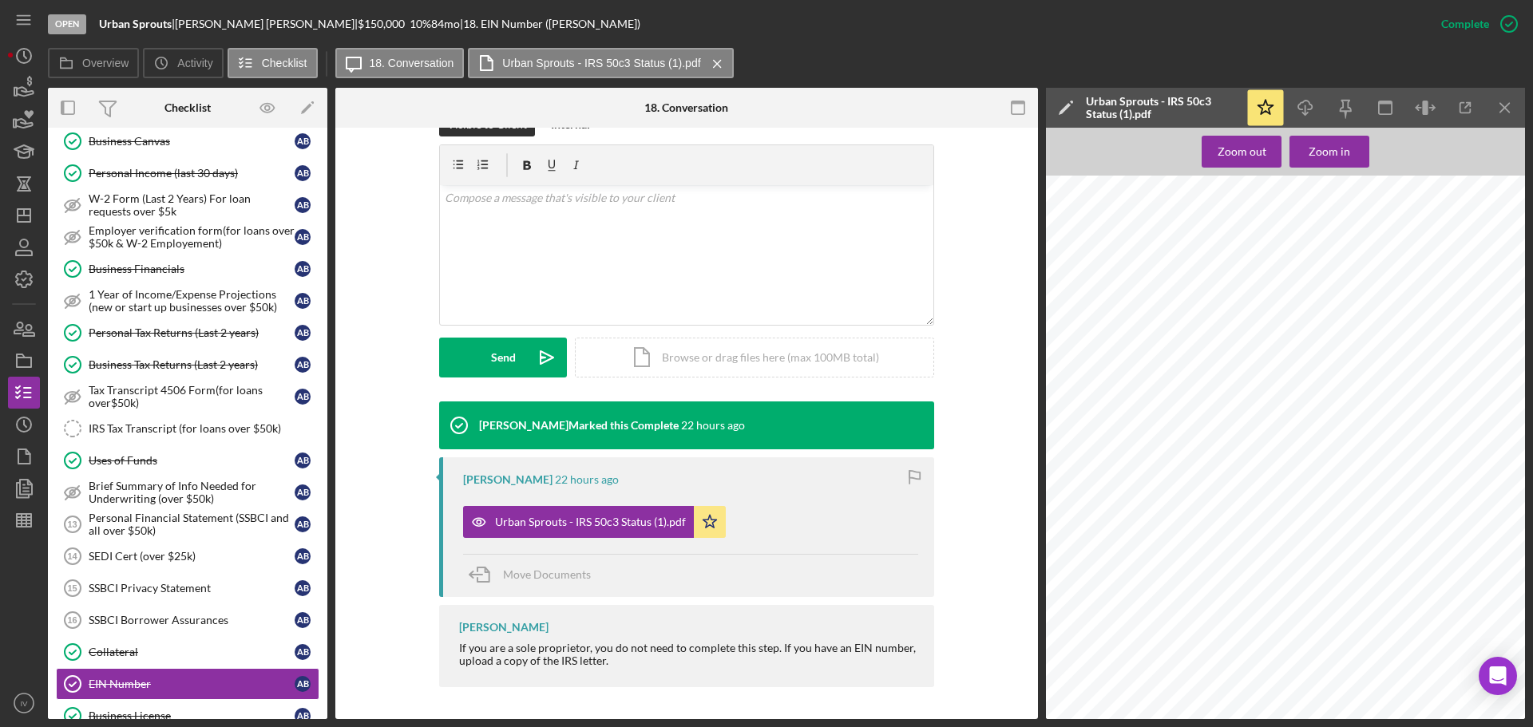 This screenshot has width=1533, height=727. What do you see at coordinates (24, 703) in the screenshot?
I see `button: IV` at bounding box center [24, 703].